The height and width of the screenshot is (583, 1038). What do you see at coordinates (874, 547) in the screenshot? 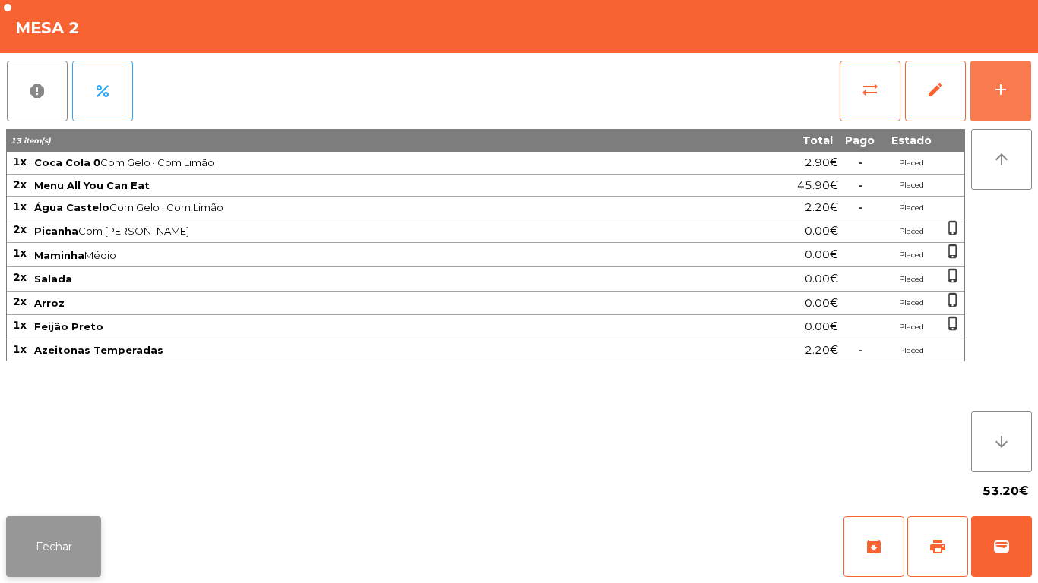
I see `button: archive` at bounding box center [874, 547].